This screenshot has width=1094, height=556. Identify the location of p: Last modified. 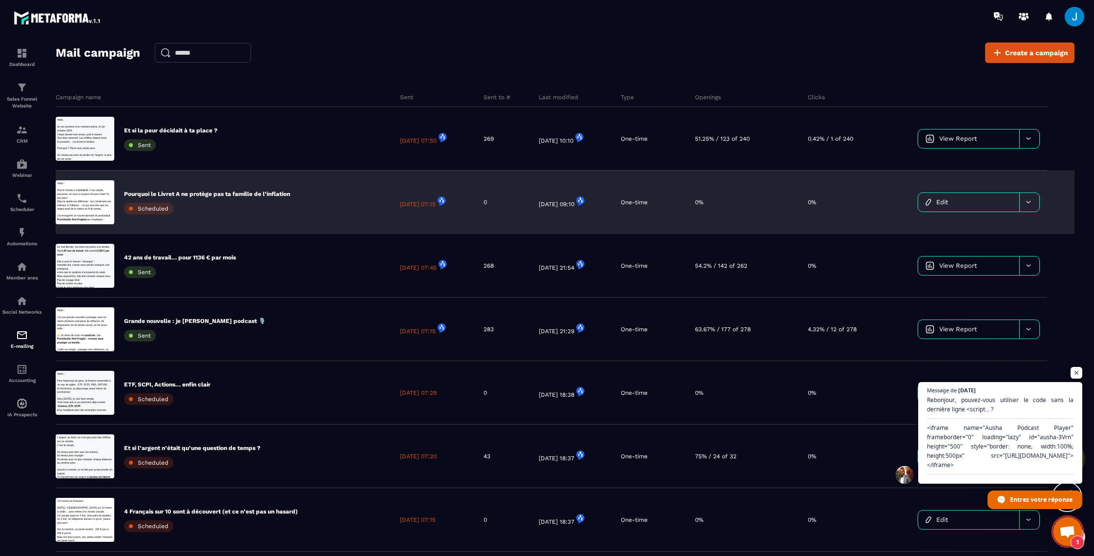
(558, 97).